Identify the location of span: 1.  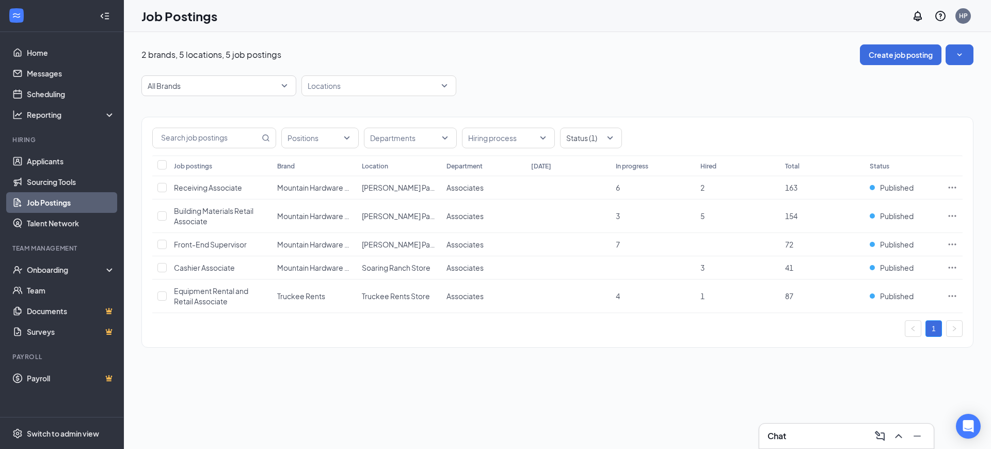
(702, 296).